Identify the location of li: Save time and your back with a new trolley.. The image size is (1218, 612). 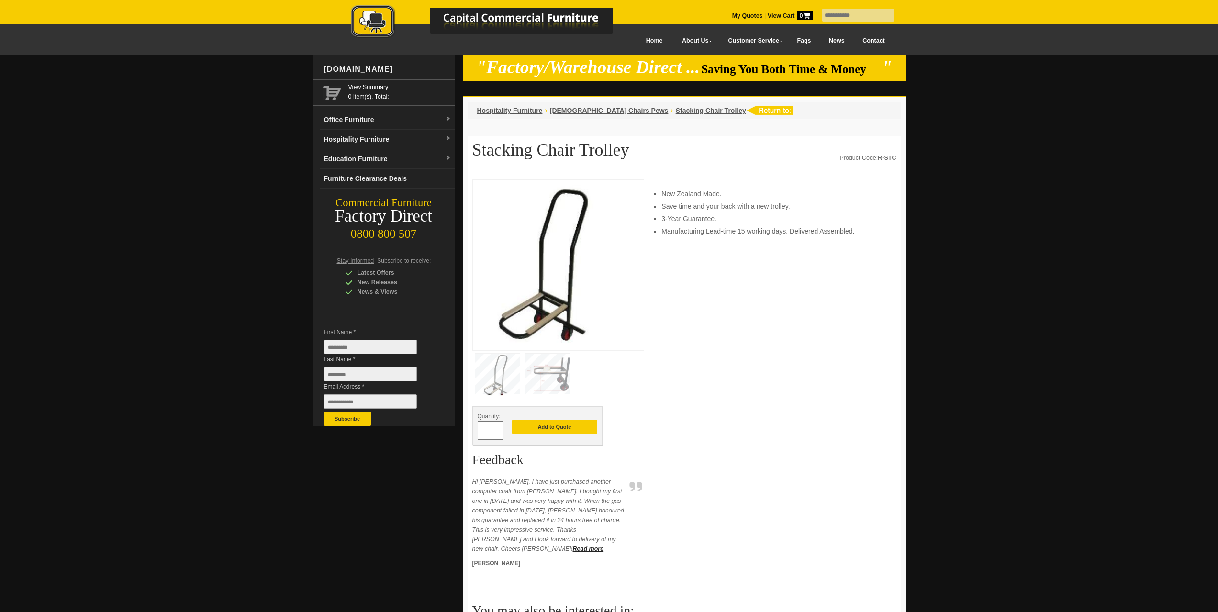
(774, 206).